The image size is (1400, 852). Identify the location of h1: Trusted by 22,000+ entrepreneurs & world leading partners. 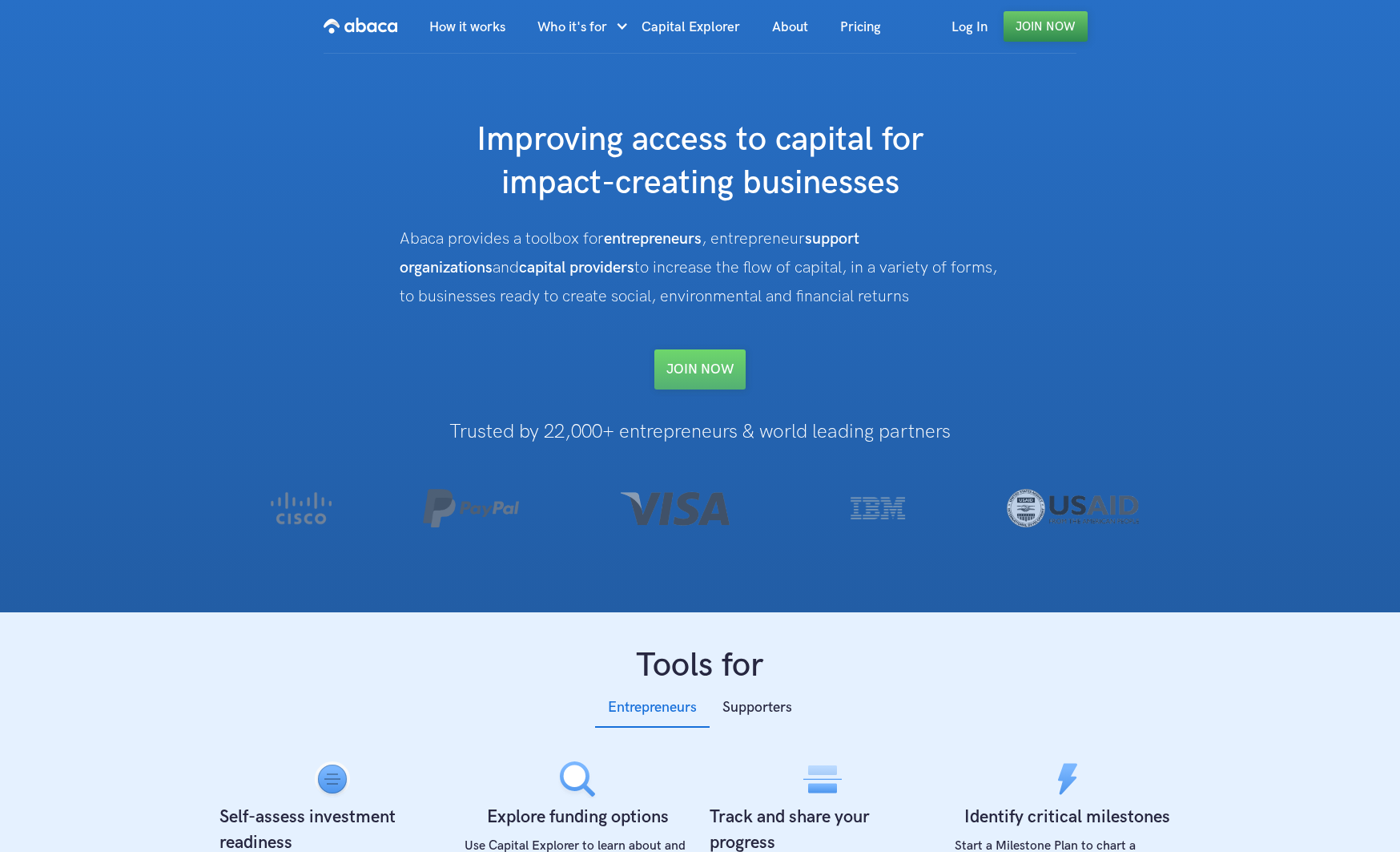
(700, 432).